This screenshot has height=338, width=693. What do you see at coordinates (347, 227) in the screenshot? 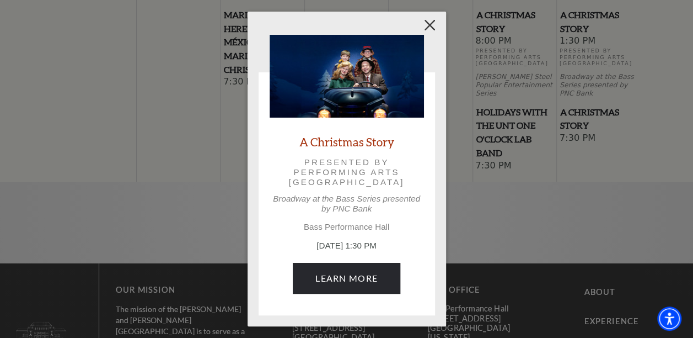
I see `p: Bass Performance Hall` at bounding box center [347, 227].